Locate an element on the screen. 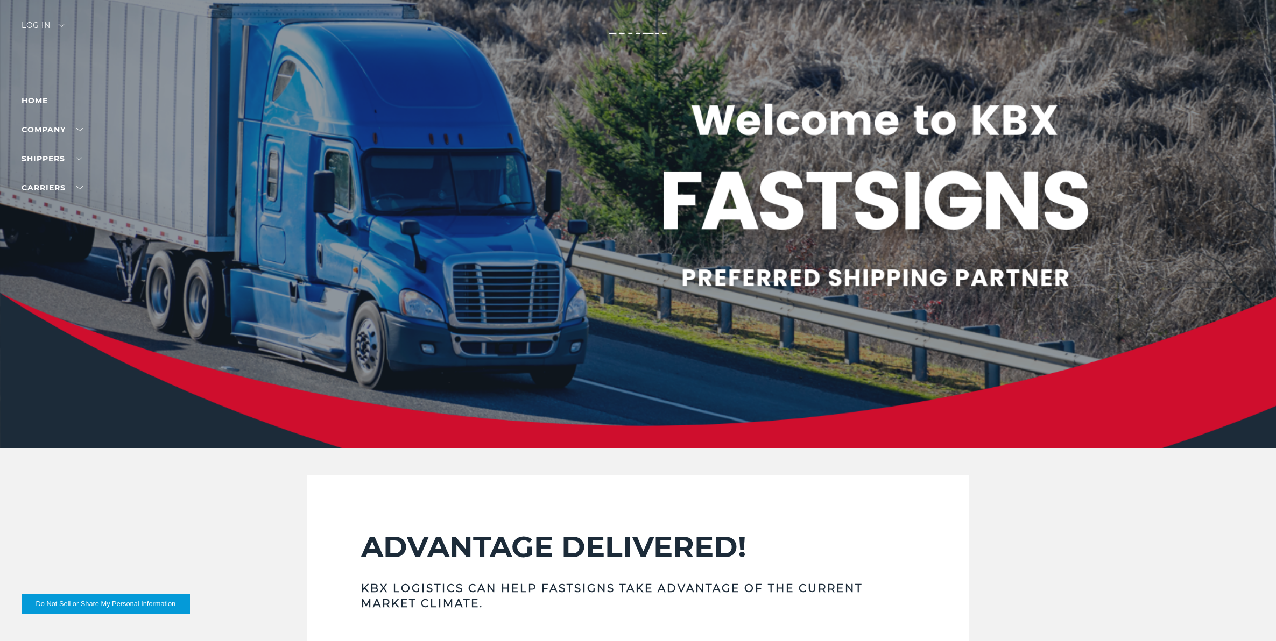 This screenshot has height=641, width=1276. a: Company is located at coordinates (52, 130).